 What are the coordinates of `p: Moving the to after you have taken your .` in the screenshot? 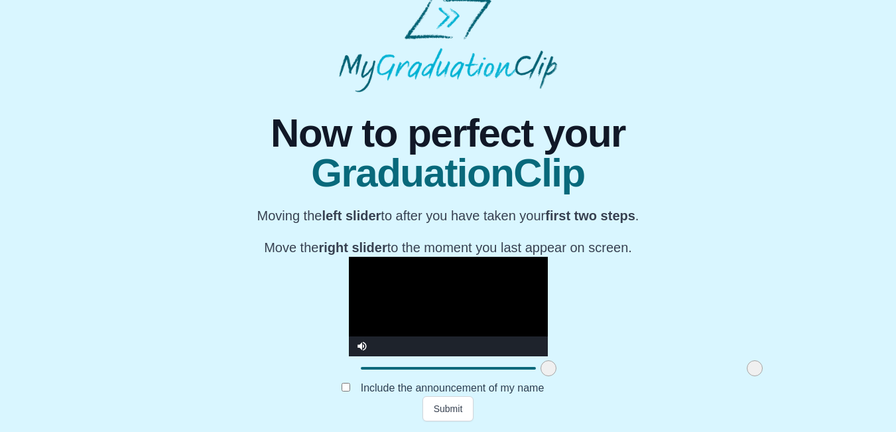 It's located at (449, 216).